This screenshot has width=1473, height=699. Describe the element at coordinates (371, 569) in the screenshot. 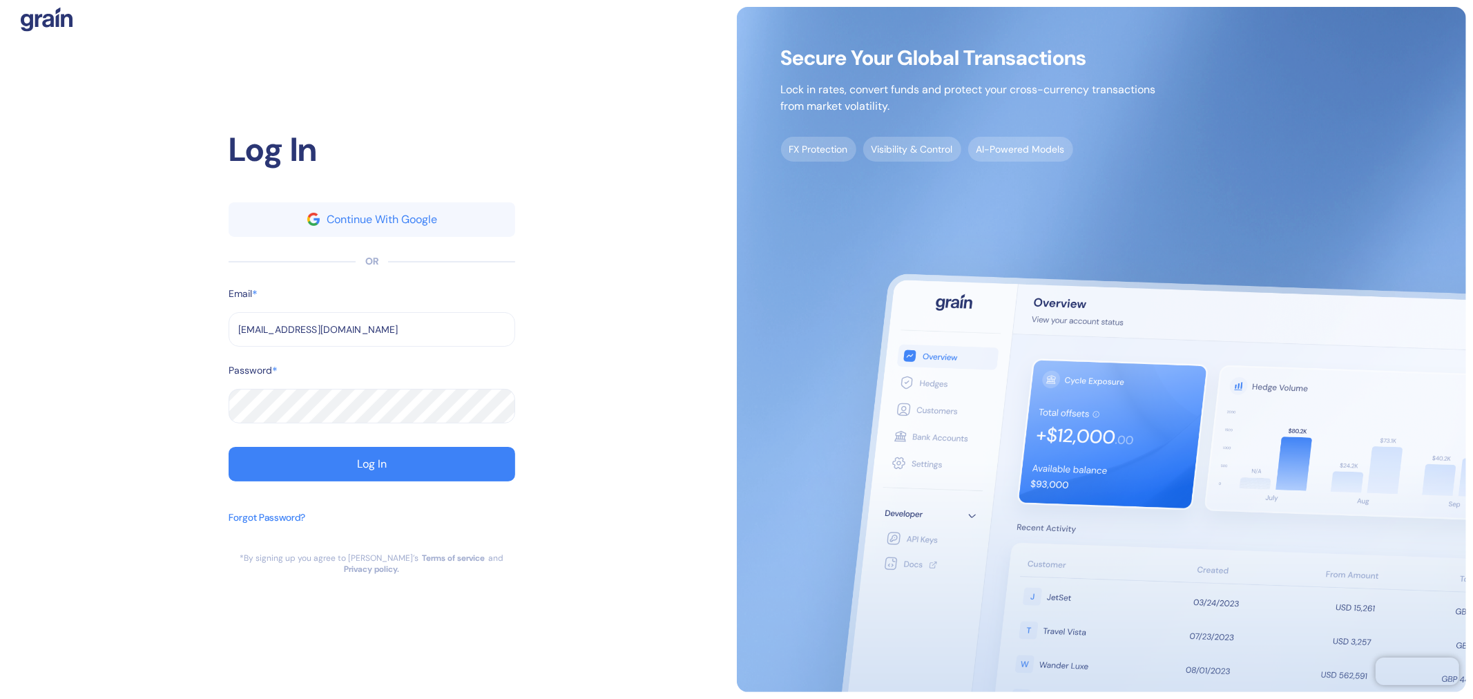

I see `a: Privacy policy.` at that location.